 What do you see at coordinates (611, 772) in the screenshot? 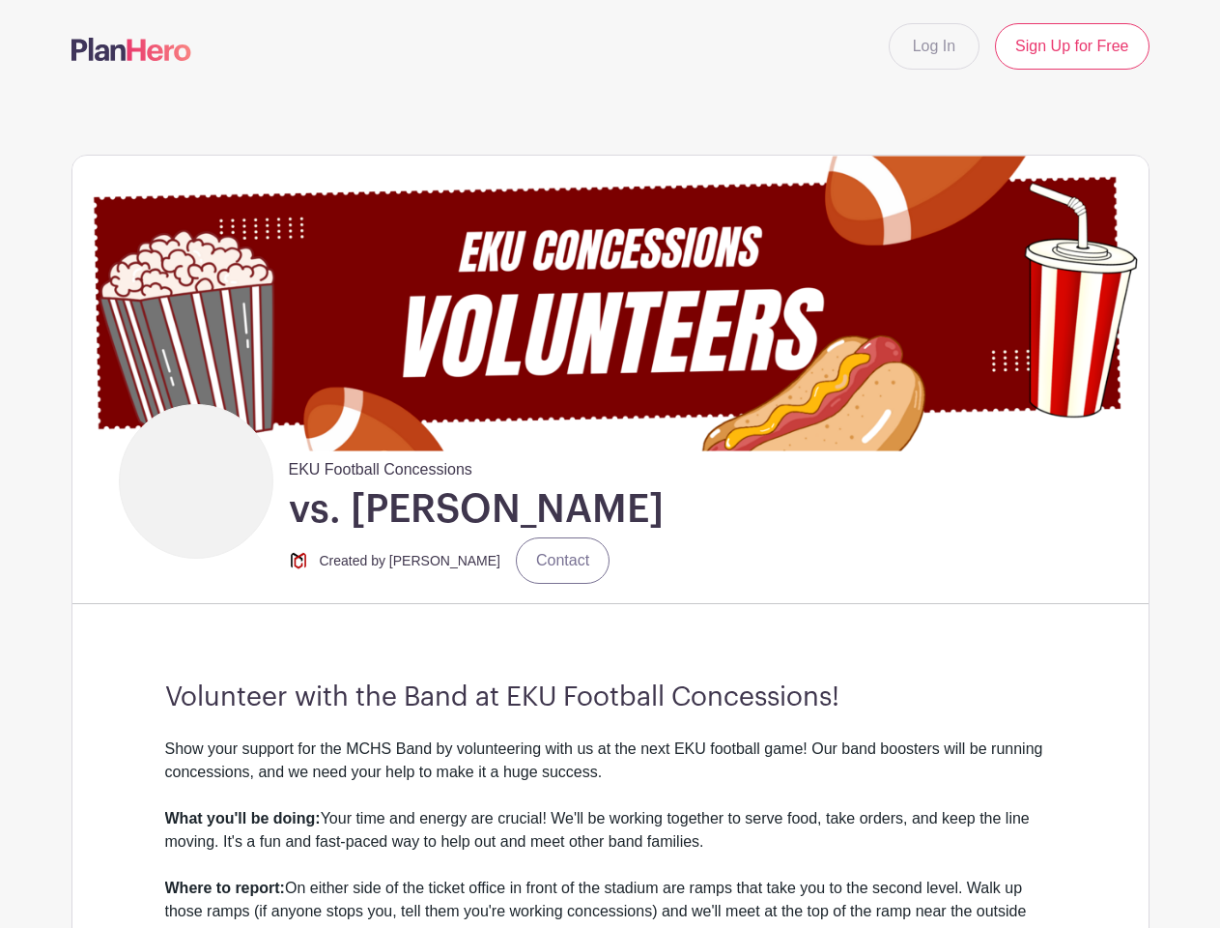
I see `div: Show your support for the MCHS Band by volunteering with us at the next EKU football game! Our ba...` at bounding box center [611, 772].